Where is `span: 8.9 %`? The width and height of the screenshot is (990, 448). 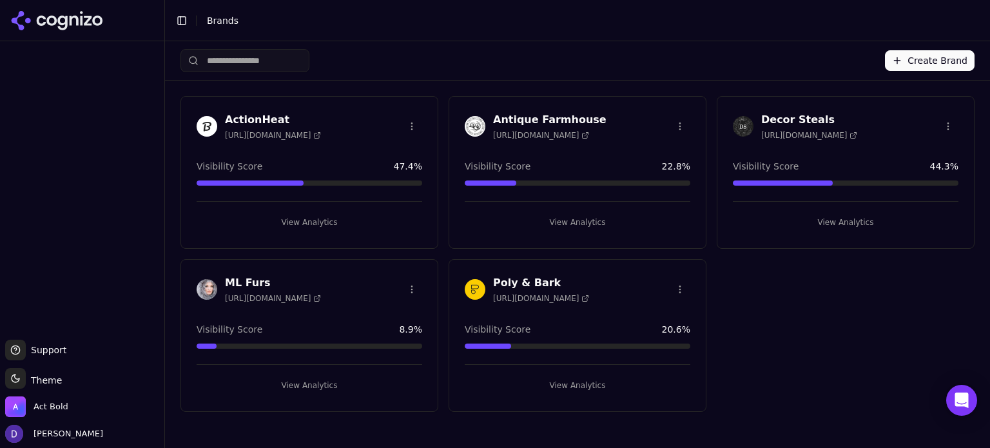 span: 8.9 % is located at coordinates (411, 330).